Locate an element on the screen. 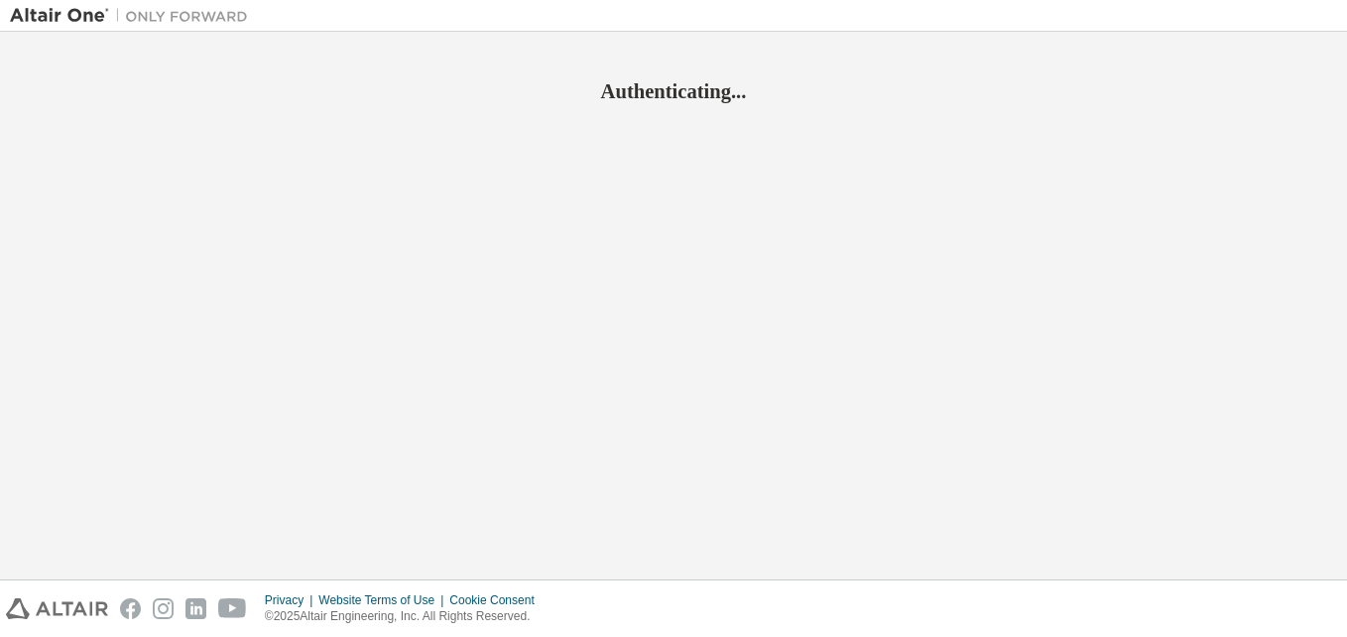 The height and width of the screenshot is (637, 1347). img: altair_logo.svg is located at coordinates (57, 608).